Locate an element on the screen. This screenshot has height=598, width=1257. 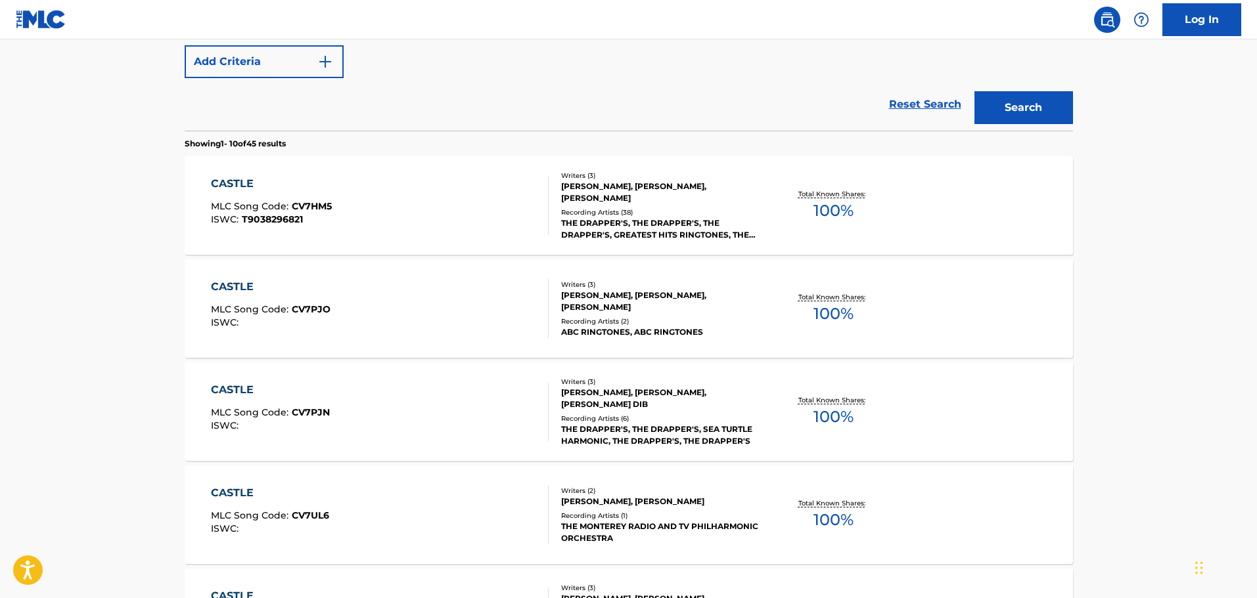
p: Showing 1 - 10 of 45 results is located at coordinates (235, 144).